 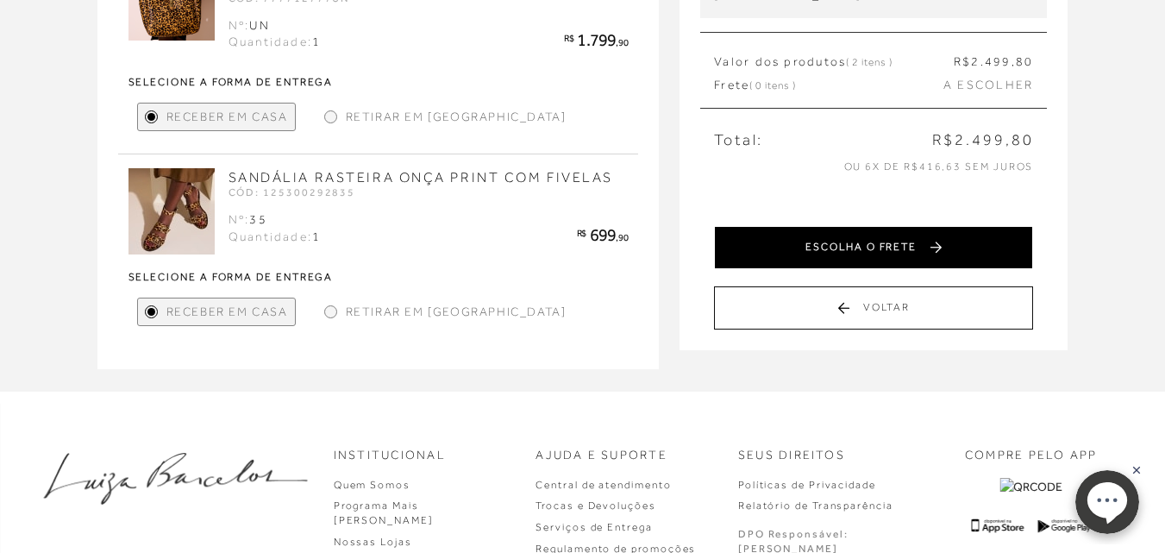 What do you see at coordinates (603, 484) in the screenshot?
I see `a: Central de atendimento` at bounding box center [603, 484].